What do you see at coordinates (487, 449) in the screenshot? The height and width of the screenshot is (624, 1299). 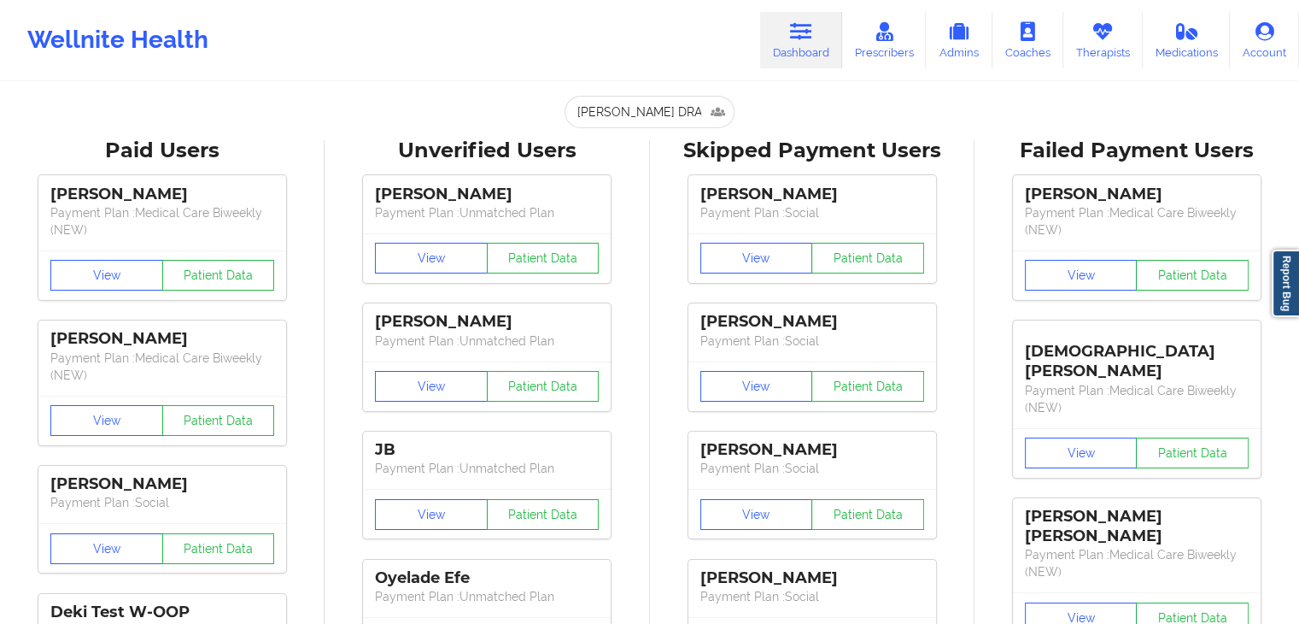 I see `div: JB` at bounding box center [487, 449].